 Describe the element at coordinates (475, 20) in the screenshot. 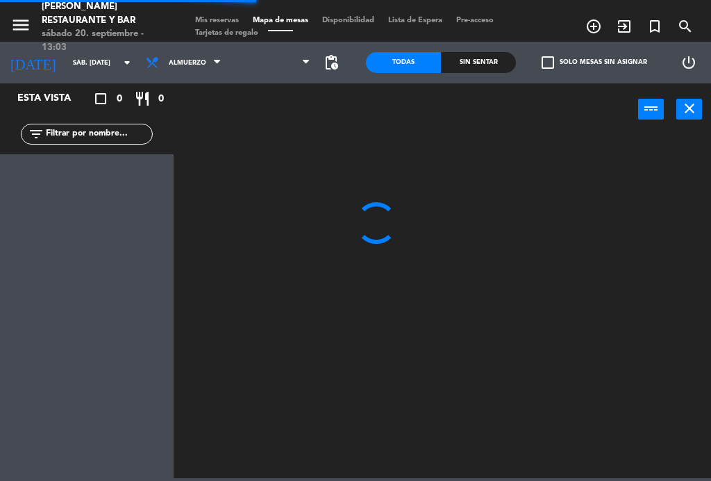

I see `span: Pre-acceso` at that location.